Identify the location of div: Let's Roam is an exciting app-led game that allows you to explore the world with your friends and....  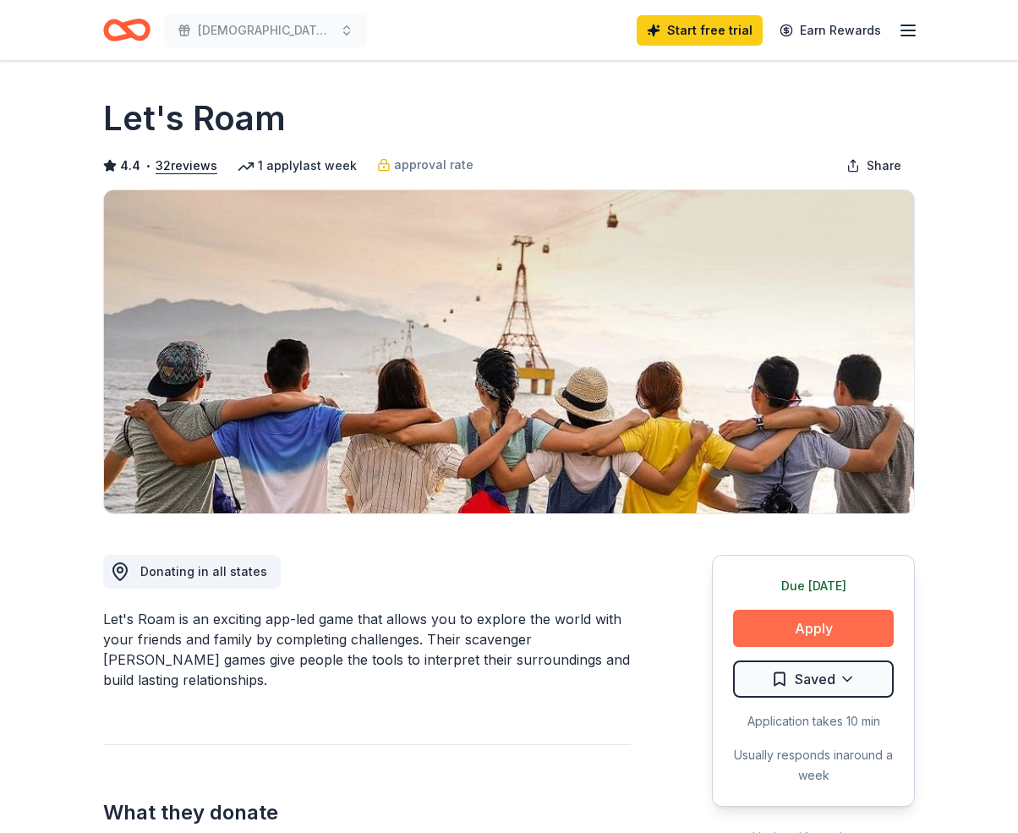
(367, 649).